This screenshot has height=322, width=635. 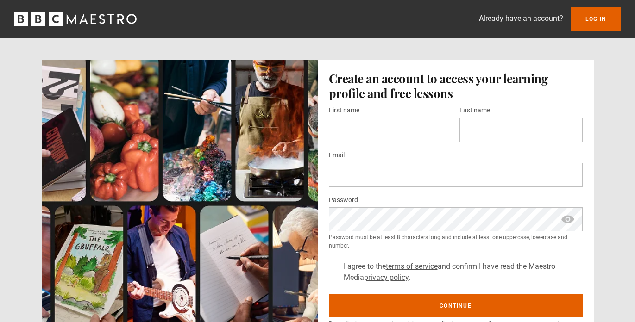 What do you see at coordinates (343, 201) in the screenshot?
I see `label: Password` at bounding box center [343, 201].